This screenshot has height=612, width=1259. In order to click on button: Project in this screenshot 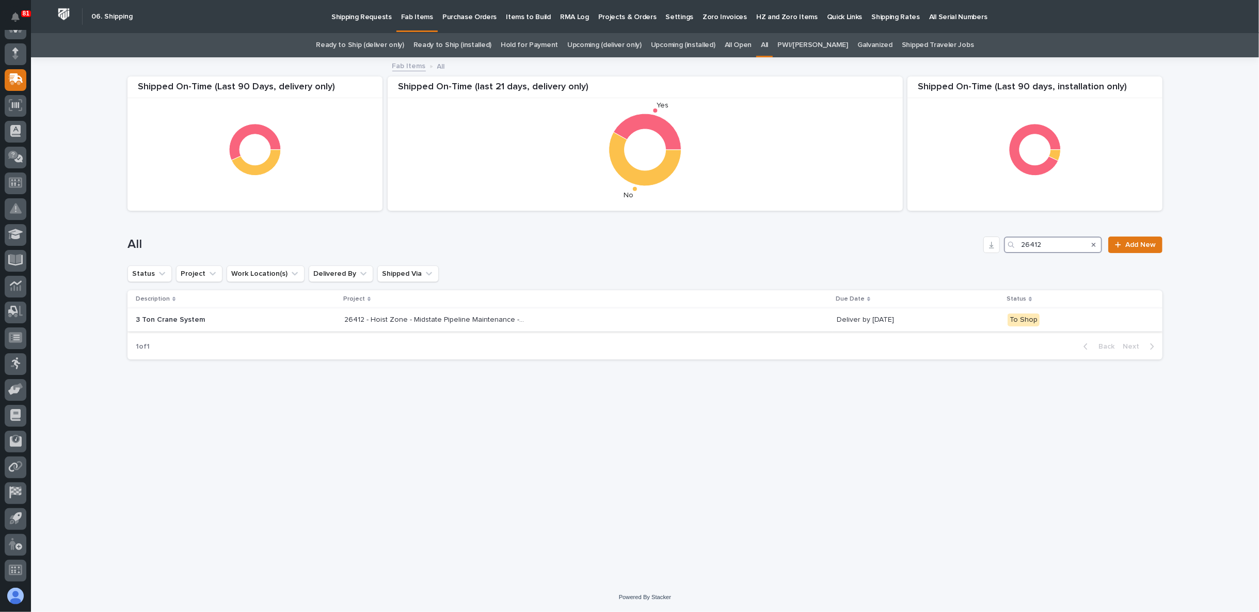, I will do `click(199, 273)`.